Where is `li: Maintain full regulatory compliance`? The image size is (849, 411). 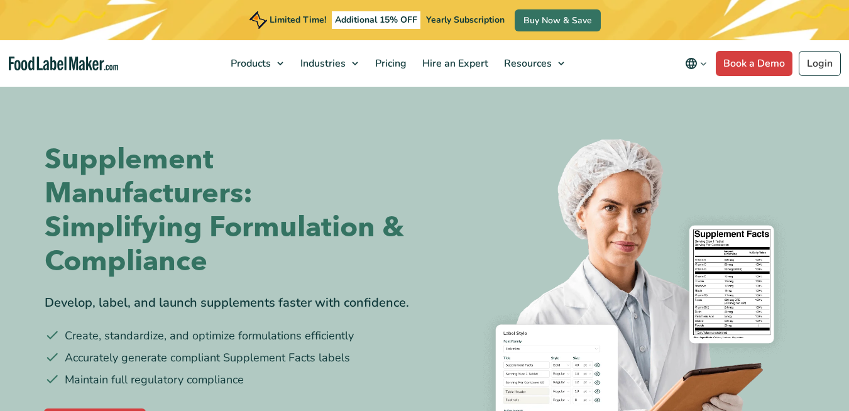 li: Maintain full regulatory compliance is located at coordinates (230, 380).